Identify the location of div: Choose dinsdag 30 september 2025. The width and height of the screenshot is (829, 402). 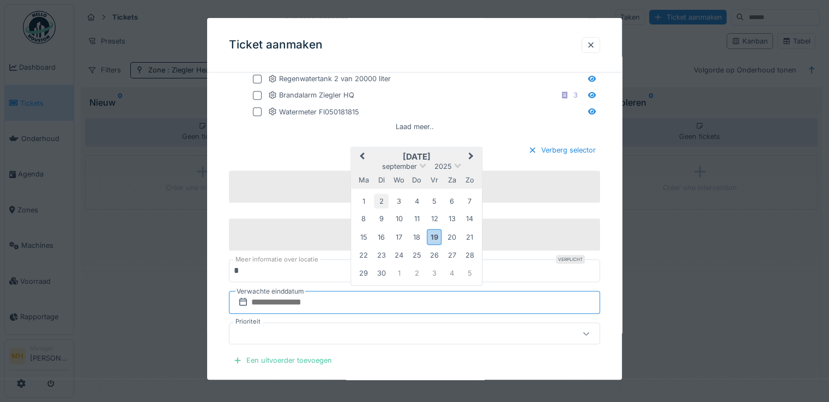
(381, 273).